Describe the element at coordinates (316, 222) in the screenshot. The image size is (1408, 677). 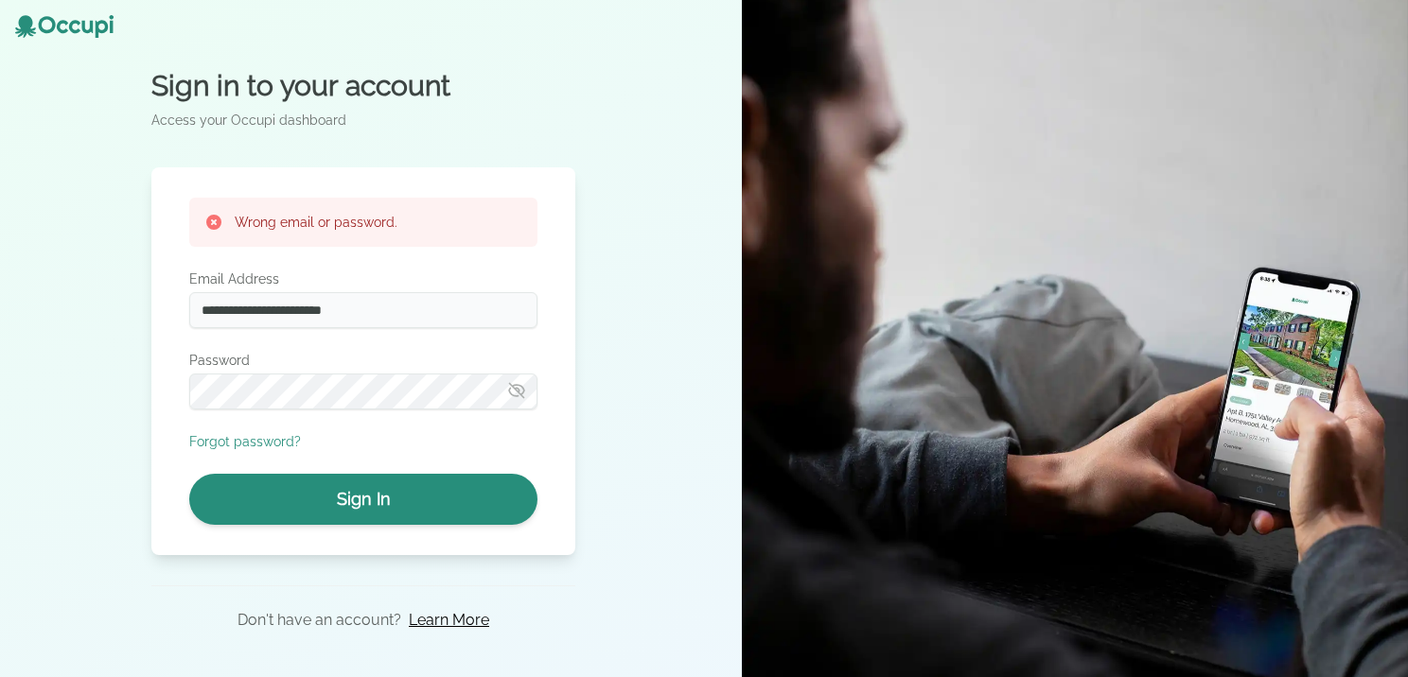
I see `h3: Wrong email or password.` at that location.